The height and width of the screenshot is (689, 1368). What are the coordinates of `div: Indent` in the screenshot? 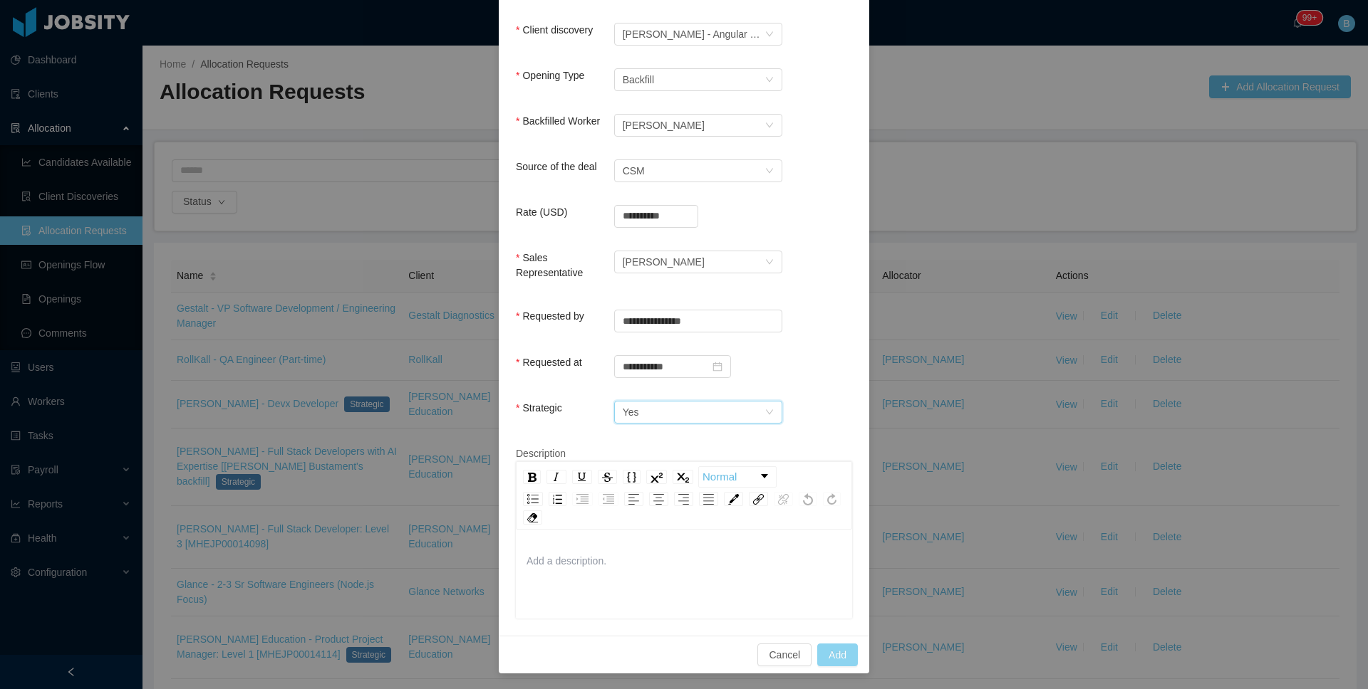 It's located at (582, 499).